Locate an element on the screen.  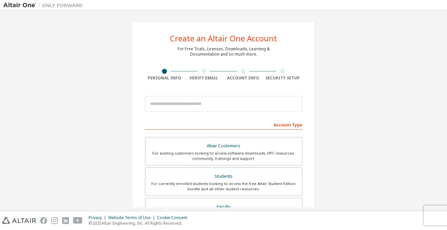
img: altair_logo.svg is located at coordinates (19, 221).